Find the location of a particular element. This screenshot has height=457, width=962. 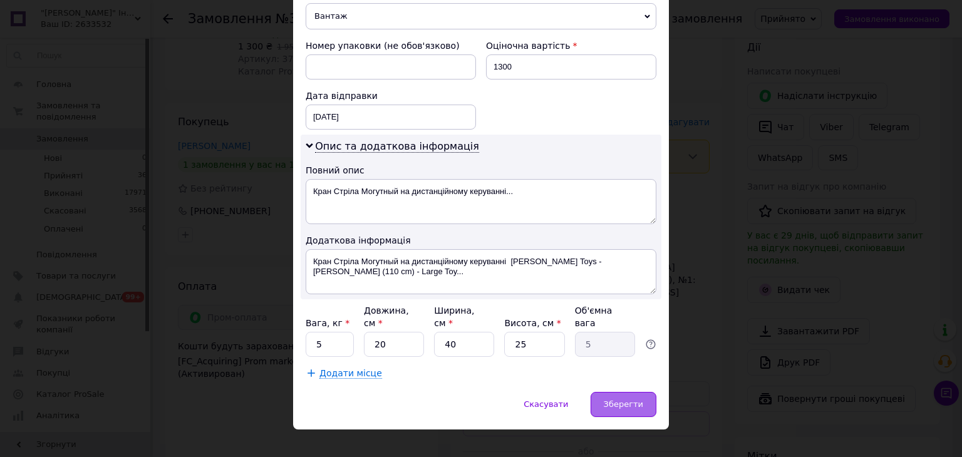

div: Оціночна вартість is located at coordinates (571, 46).